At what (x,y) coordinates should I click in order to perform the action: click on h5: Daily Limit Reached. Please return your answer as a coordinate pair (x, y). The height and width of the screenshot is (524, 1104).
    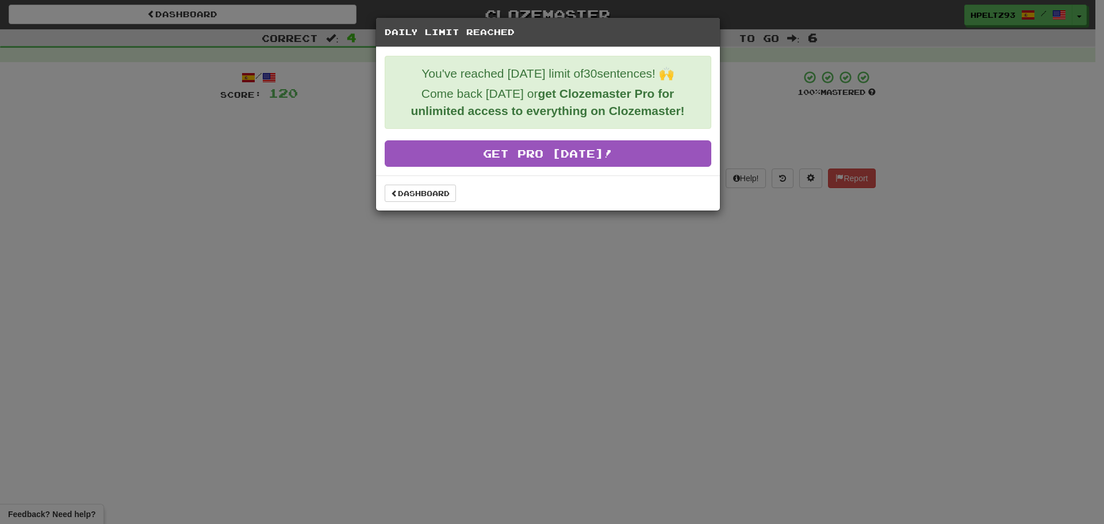
    Looking at the image, I should click on (548, 32).